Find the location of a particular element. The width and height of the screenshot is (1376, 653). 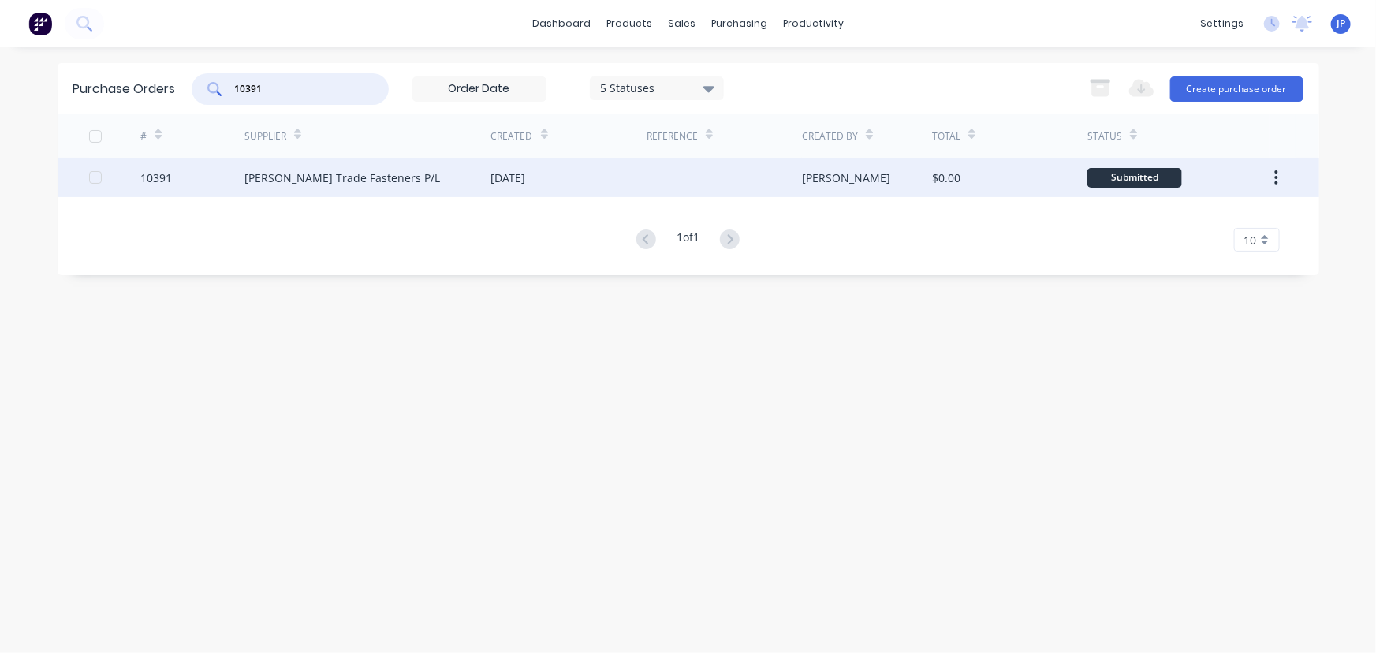

div: Supplier is located at coordinates (265, 136).